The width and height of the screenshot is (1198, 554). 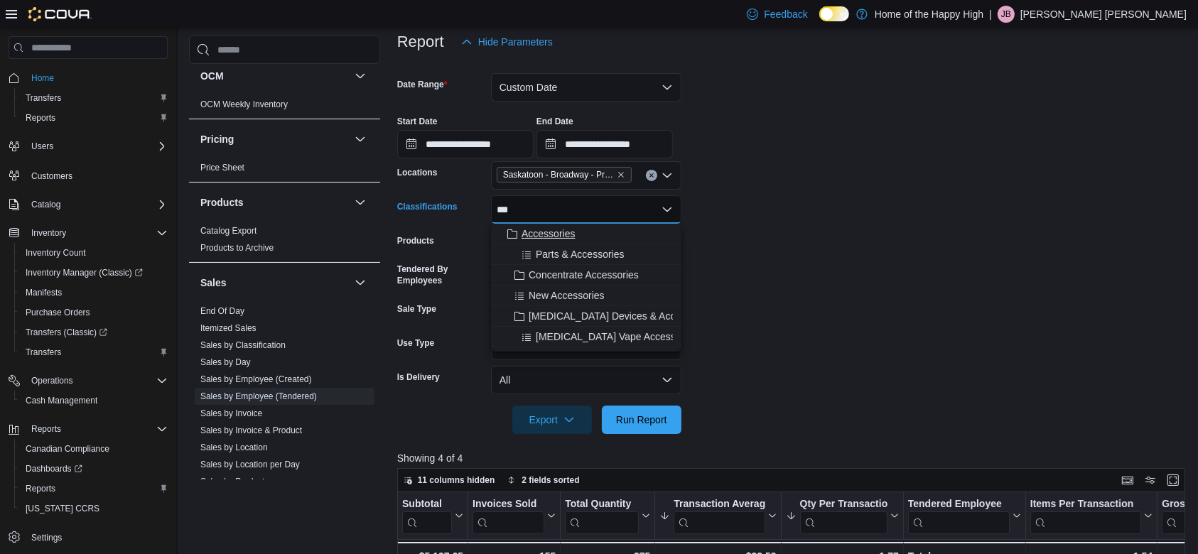 I want to click on button: Home, so click(x=88, y=77).